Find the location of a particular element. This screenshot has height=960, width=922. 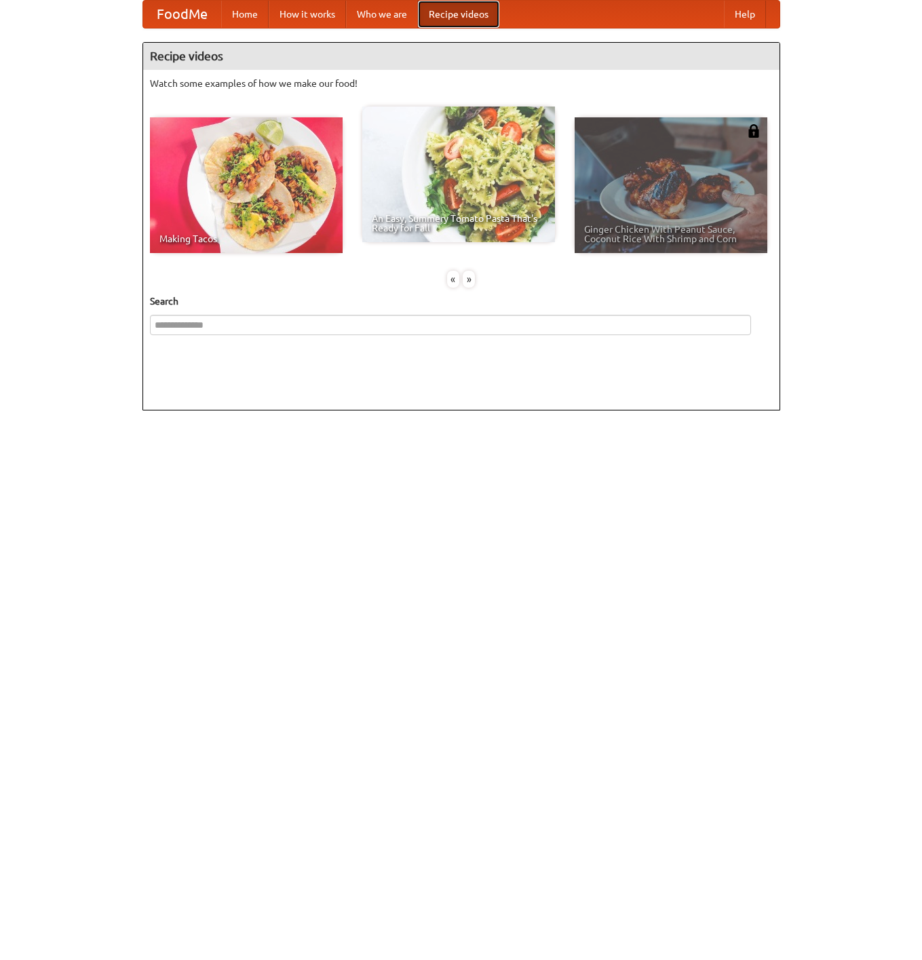

a: An Easy, Summery Tomato Pasta That's Ready for Fall is located at coordinates (459, 174).